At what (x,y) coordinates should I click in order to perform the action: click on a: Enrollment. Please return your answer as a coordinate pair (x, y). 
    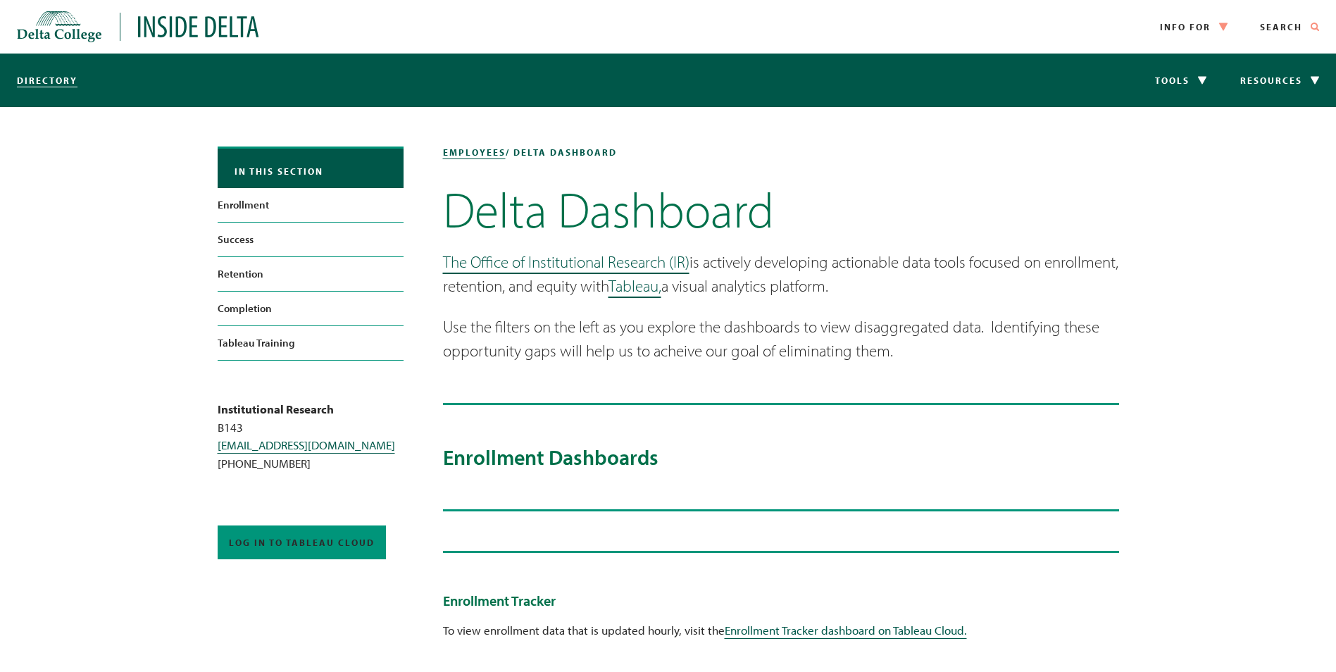
    Looking at the image, I should click on (311, 205).